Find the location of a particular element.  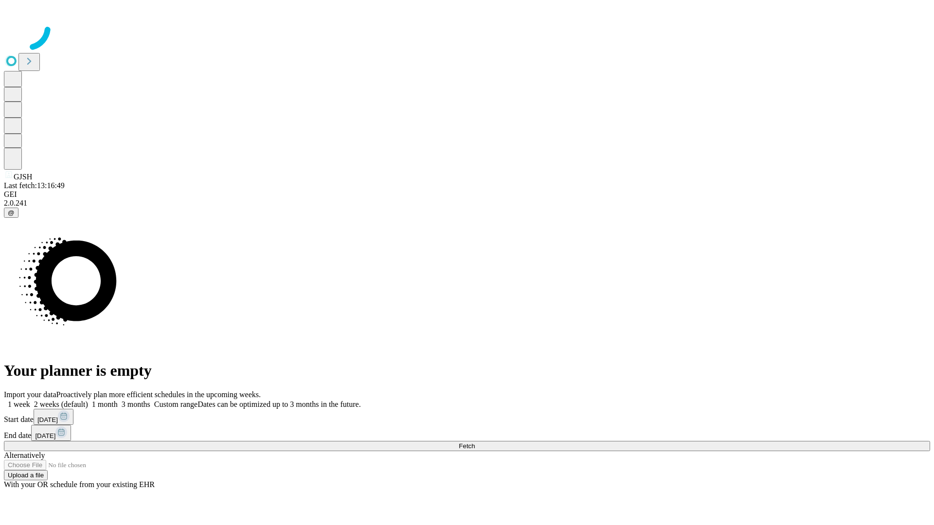

span: Custom range is located at coordinates (176, 404).